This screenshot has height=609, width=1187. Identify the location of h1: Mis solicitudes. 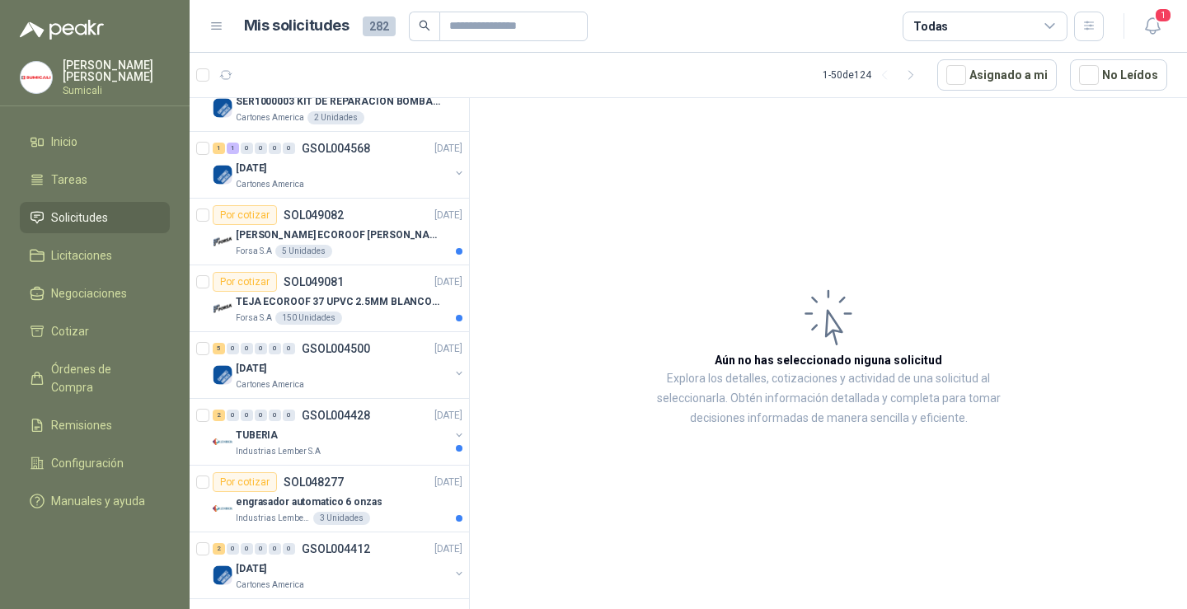
(297, 26).